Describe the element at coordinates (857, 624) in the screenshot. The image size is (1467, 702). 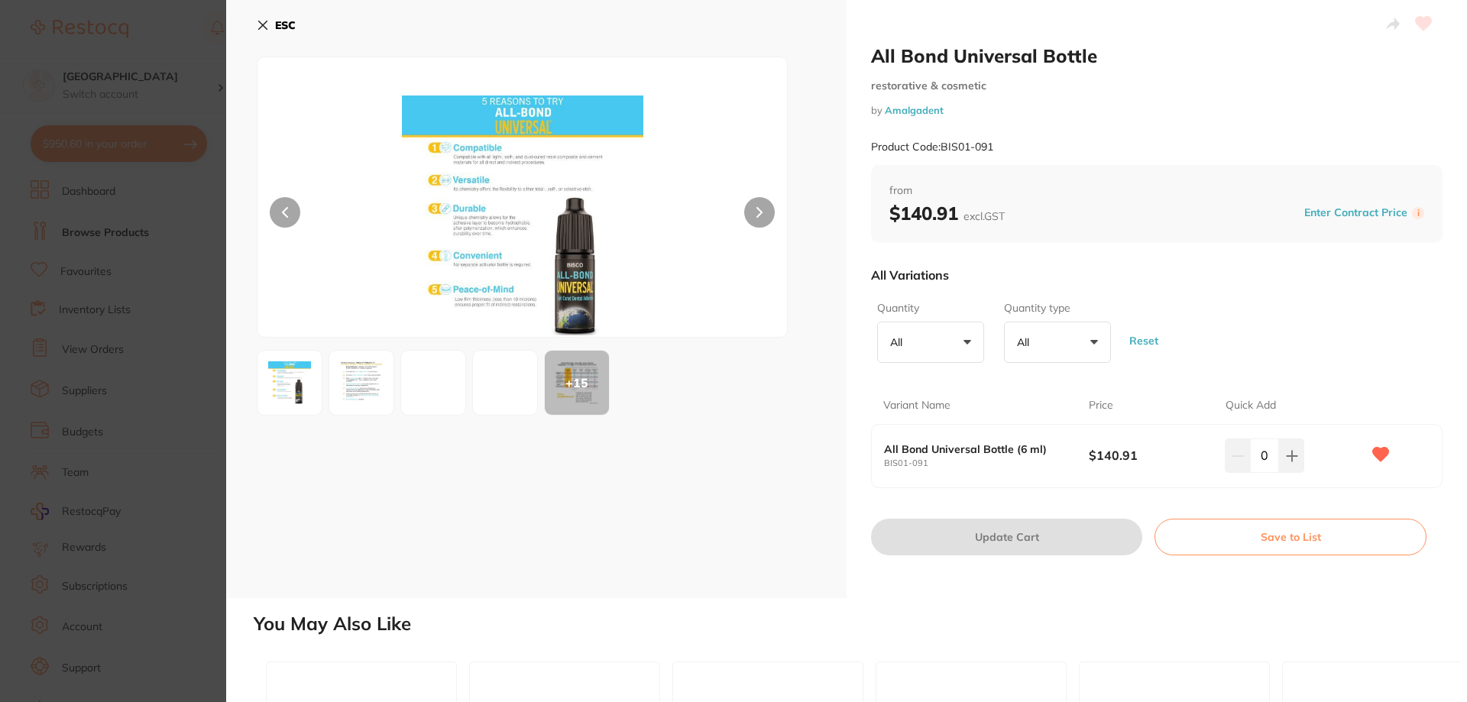
I see `h2: You May Also Like` at that location.